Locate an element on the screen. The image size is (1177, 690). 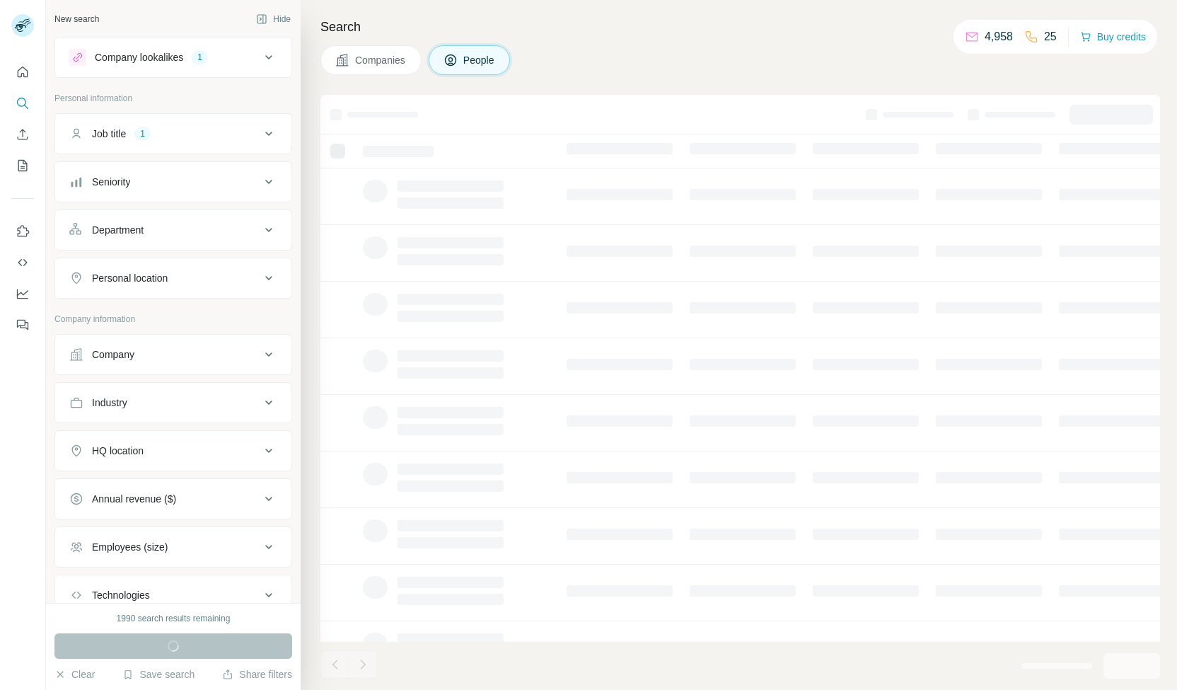
p: Personal information is located at coordinates (173, 98).